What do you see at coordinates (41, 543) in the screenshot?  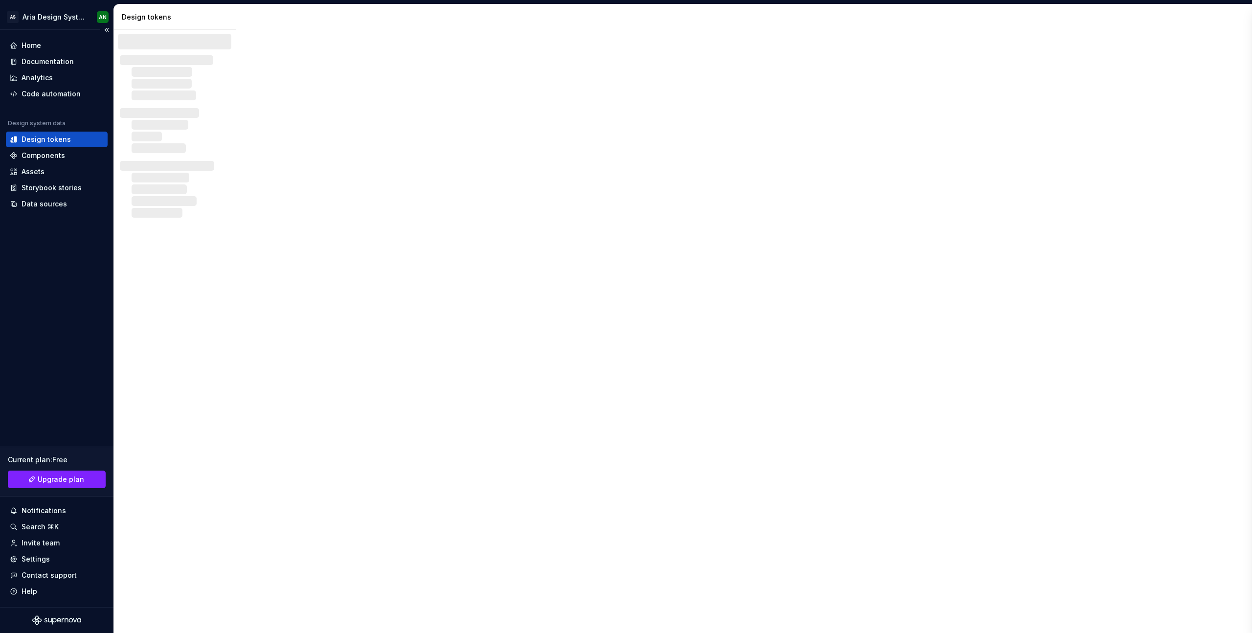 I see `div: Invite team` at bounding box center [41, 543].